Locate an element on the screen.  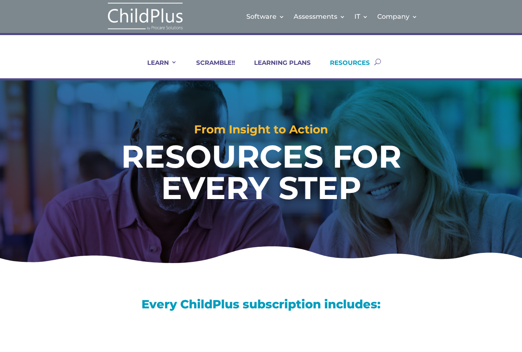
a: RESOURCES is located at coordinates (345, 69).